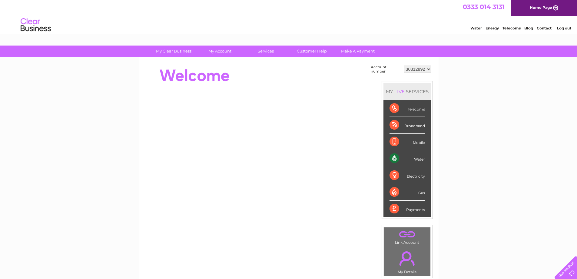 The width and height of the screenshot is (577, 279). What do you see at coordinates (512, 28) in the screenshot?
I see `a: Telecoms` at bounding box center [512, 28].